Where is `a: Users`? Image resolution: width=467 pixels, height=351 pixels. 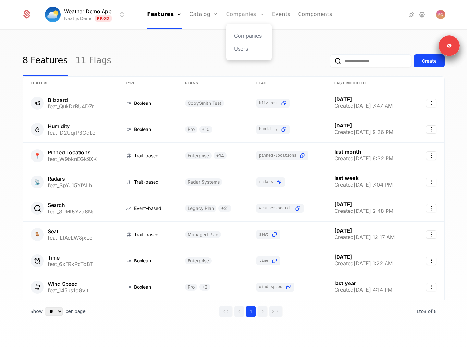 a: Users is located at coordinates (249, 49).